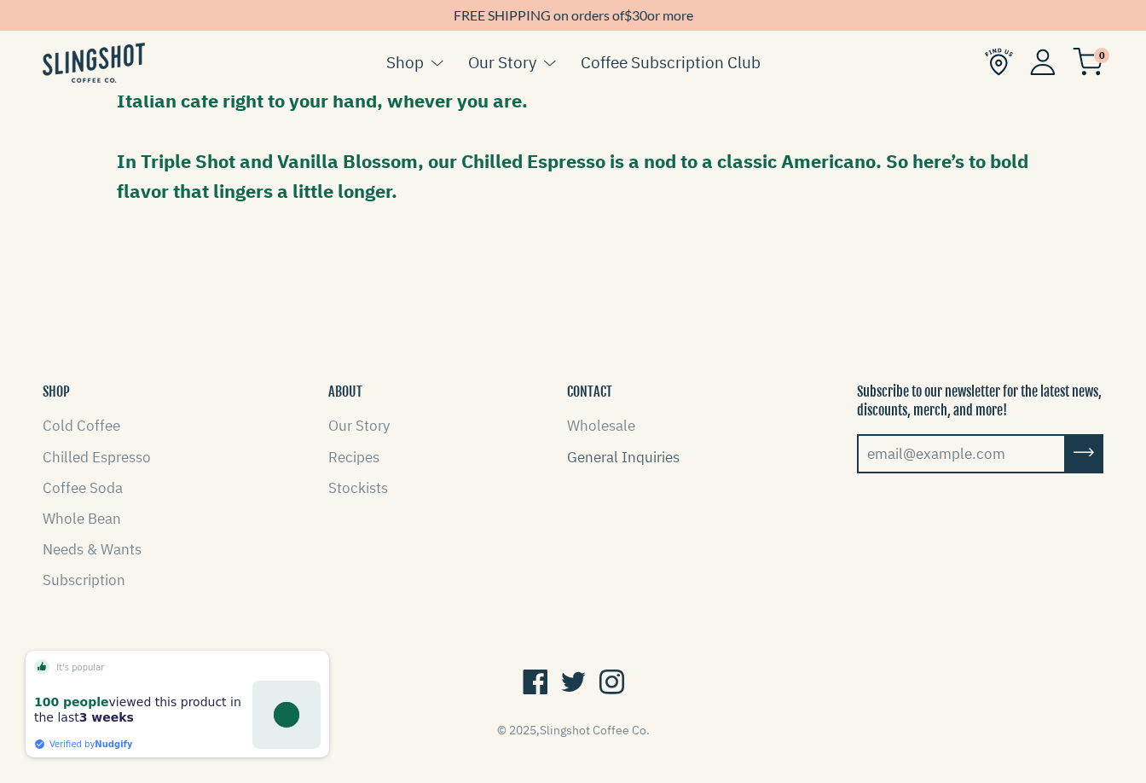  What do you see at coordinates (1102, 55) in the screenshot?
I see `span: 0` at bounding box center [1102, 55].